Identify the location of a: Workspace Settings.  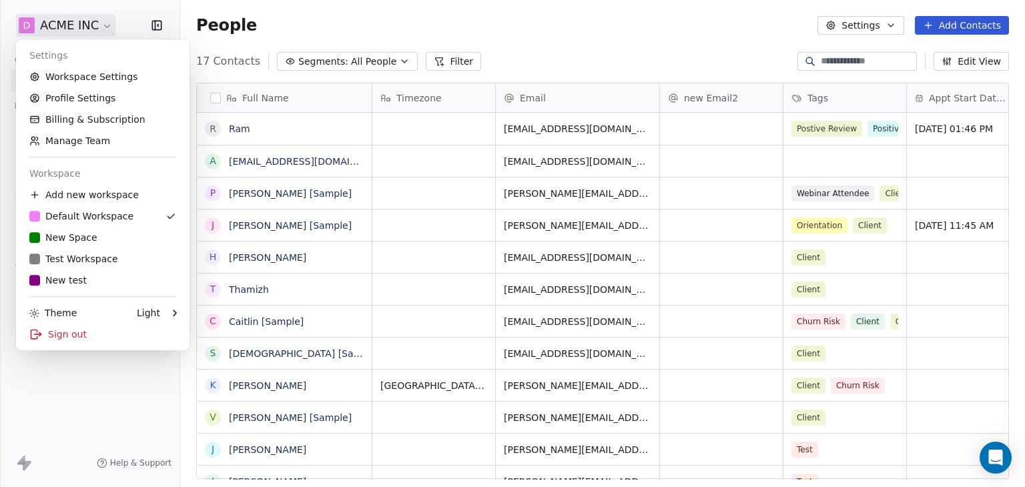
(103, 77).